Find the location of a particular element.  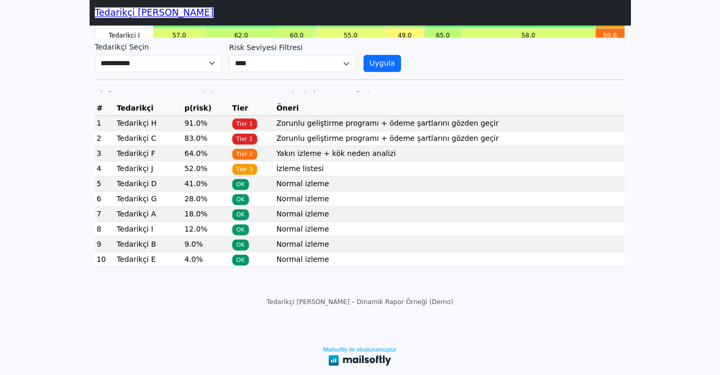

td: Yakın izleme + kök neden analizi is located at coordinates (450, 153).